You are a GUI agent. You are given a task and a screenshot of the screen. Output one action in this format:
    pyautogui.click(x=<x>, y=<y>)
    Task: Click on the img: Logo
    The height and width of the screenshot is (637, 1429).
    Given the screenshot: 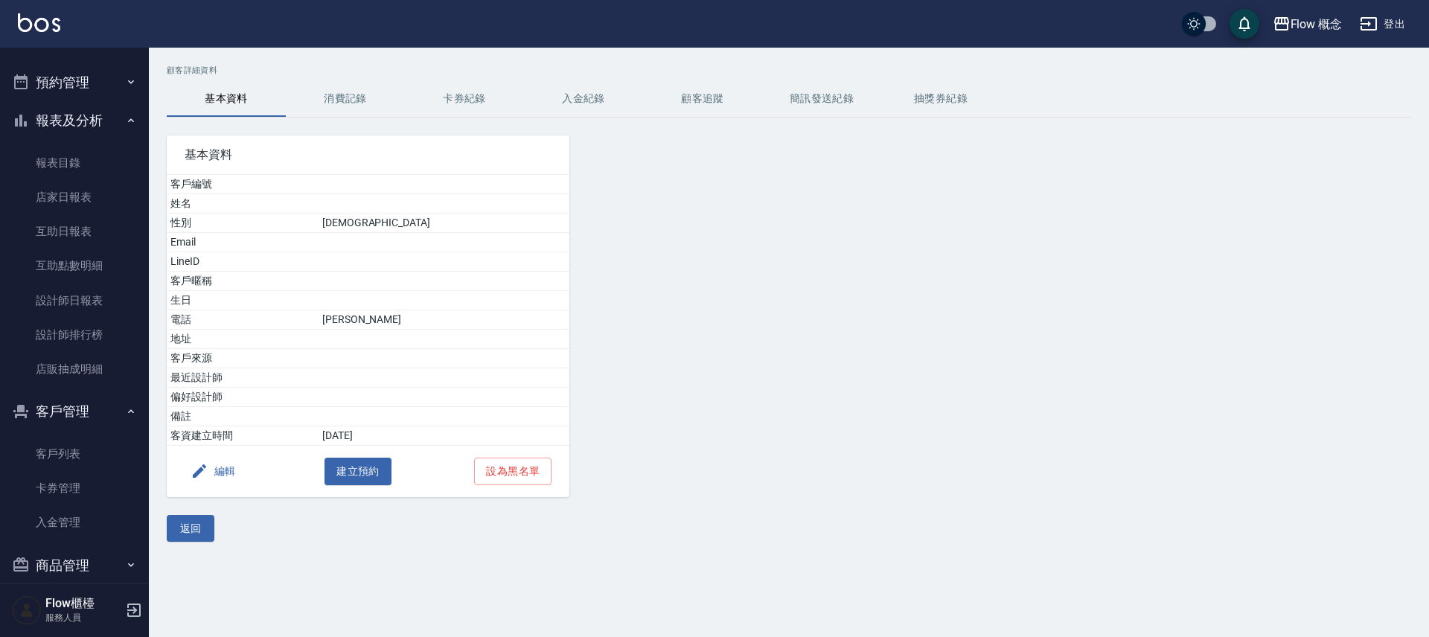 What is the action you would take?
    pyautogui.click(x=39, y=22)
    